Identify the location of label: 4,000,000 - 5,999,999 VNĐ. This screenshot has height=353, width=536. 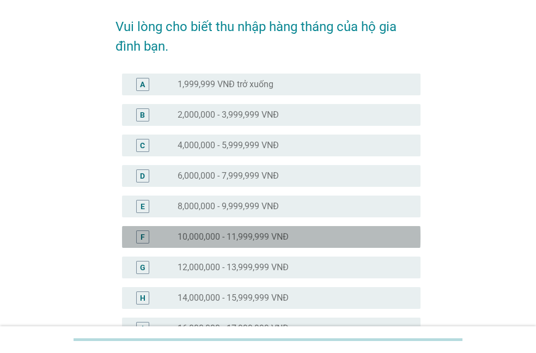
(228, 145).